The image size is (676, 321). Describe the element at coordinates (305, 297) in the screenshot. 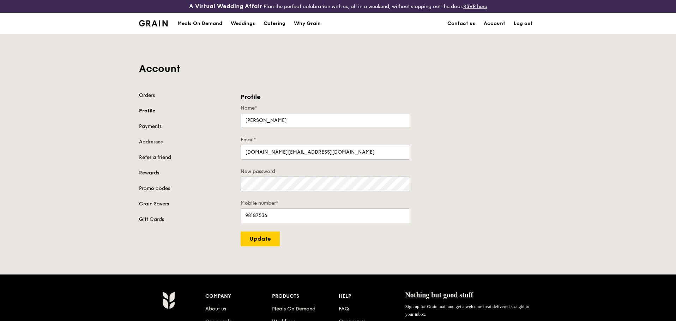

I see `div: Products` at that location.